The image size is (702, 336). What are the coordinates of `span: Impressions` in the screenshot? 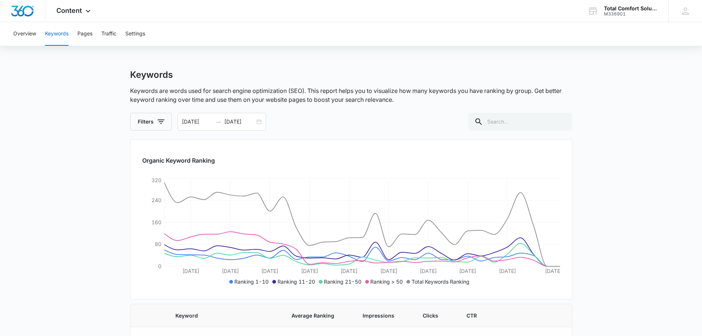 It's located at (379, 315).